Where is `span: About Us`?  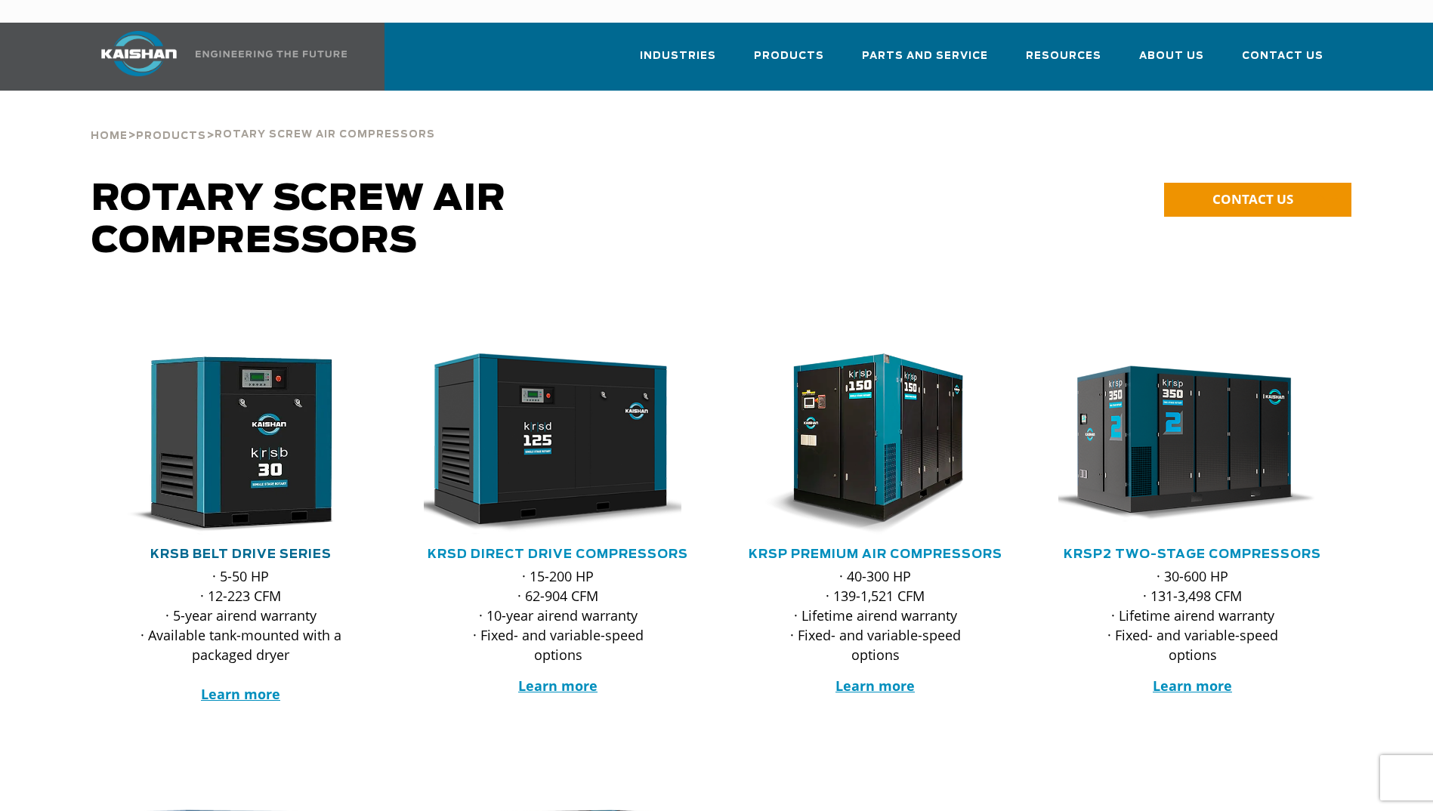
span: About Us is located at coordinates (1172, 56).